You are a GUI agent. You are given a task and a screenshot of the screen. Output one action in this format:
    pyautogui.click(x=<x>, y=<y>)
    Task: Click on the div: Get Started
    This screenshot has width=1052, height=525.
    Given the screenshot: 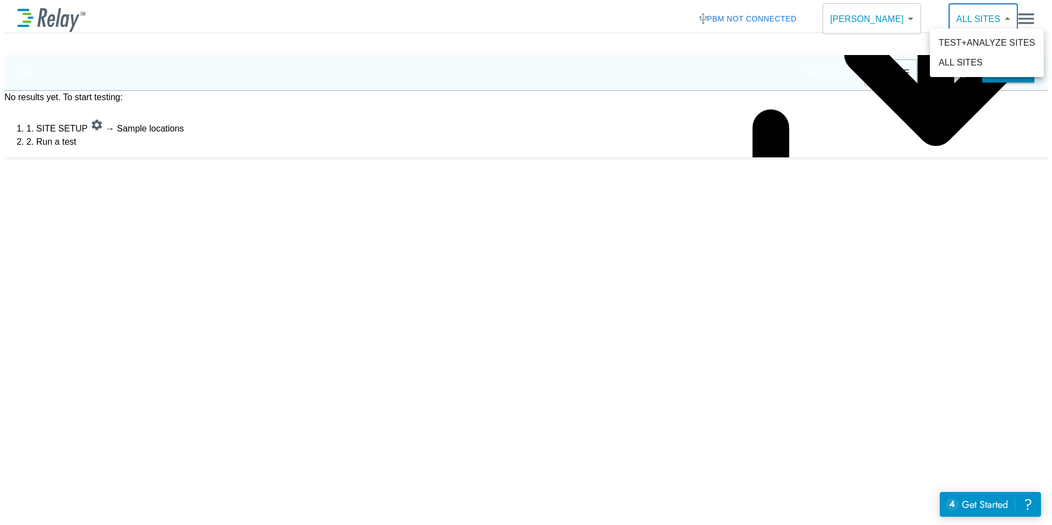 What is the action you would take?
    pyautogui.click(x=45, y=13)
    